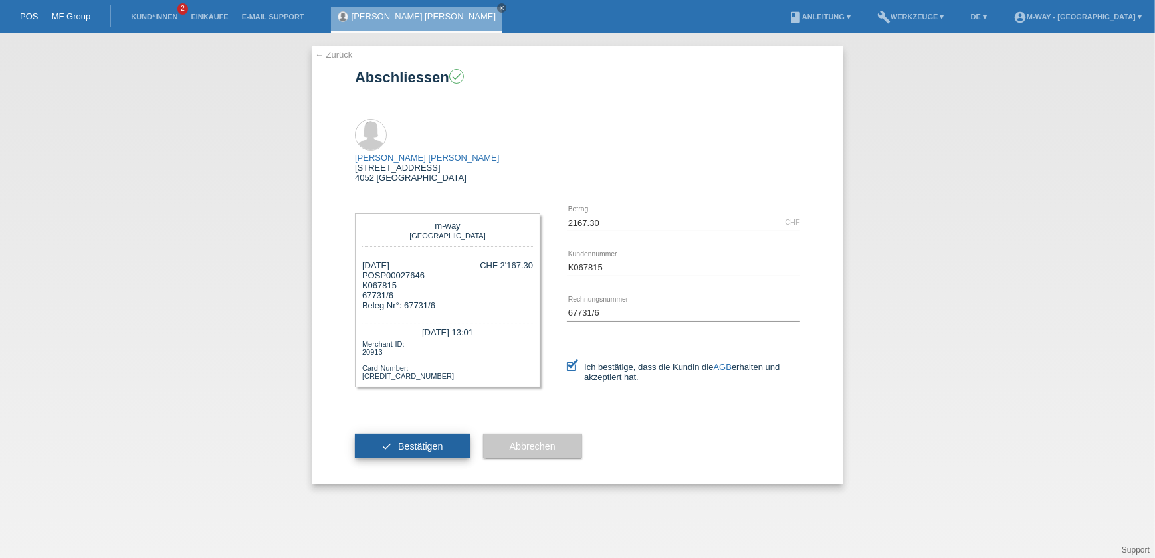 Image resolution: width=1155 pixels, height=558 pixels. What do you see at coordinates (683, 372) in the screenshot?
I see `label: Ich bestätige, dass die Kundin die erhalten und akzeptiert hat.` at bounding box center [683, 372].